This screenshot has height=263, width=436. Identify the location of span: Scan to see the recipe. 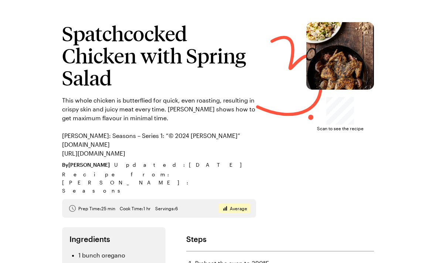
(340, 128).